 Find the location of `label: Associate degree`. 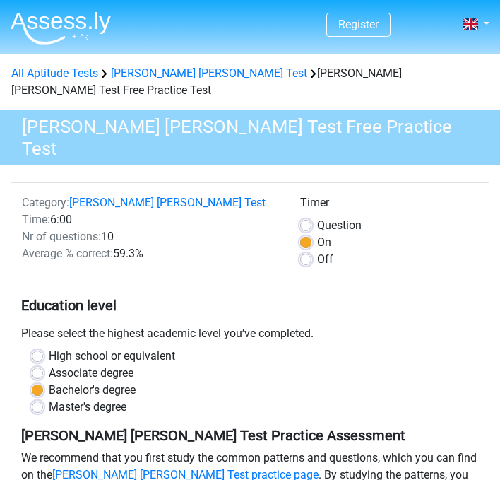

label: Associate degree is located at coordinates (91, 373).